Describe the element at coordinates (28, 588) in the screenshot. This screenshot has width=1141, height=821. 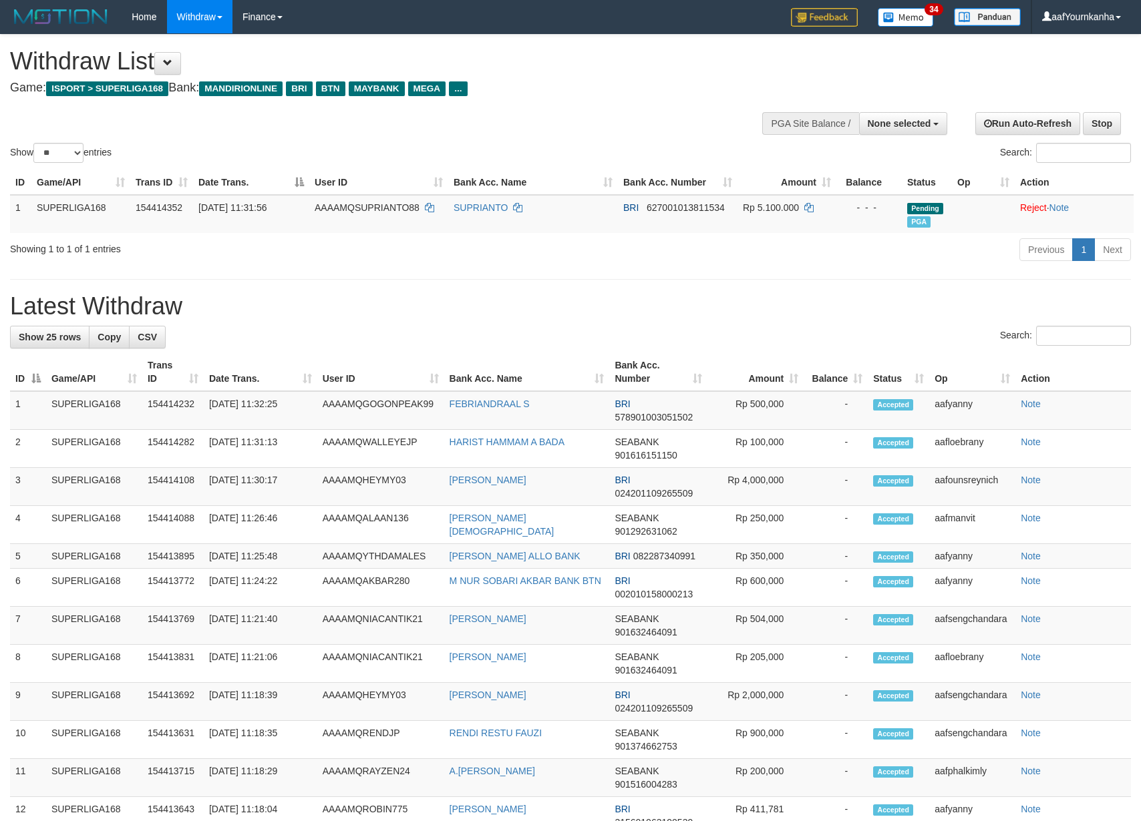
I see `td: 6` at that location.